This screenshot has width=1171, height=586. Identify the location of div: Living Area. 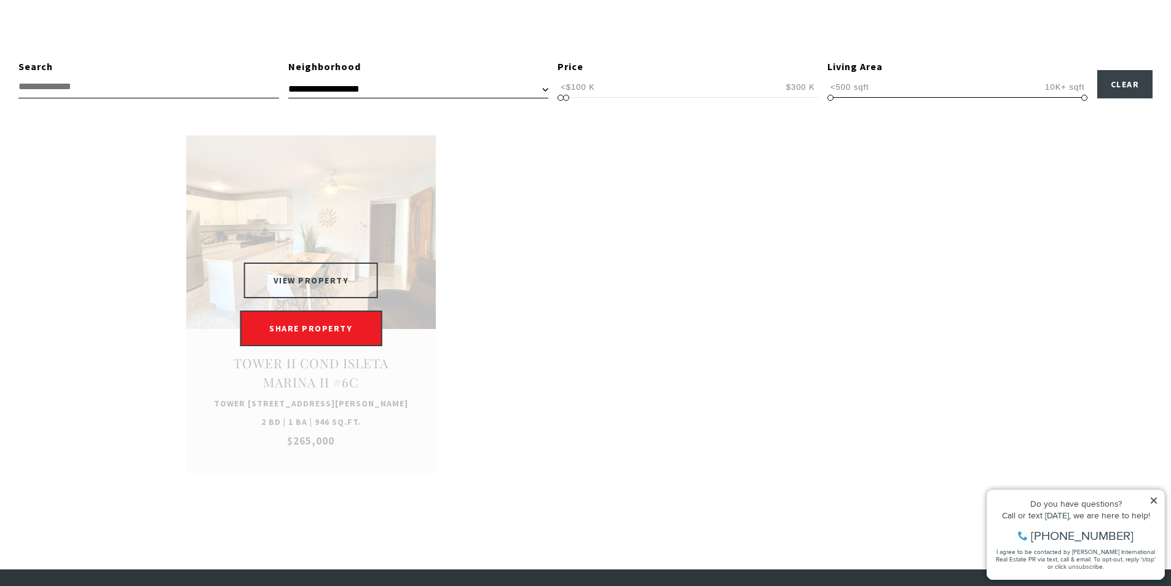
(957, 67).